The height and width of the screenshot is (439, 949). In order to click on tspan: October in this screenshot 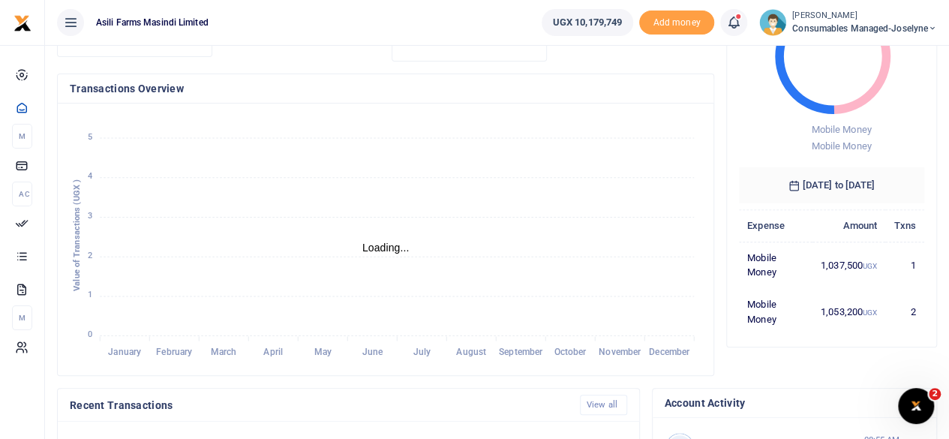, I will do `click(571, 352)`.